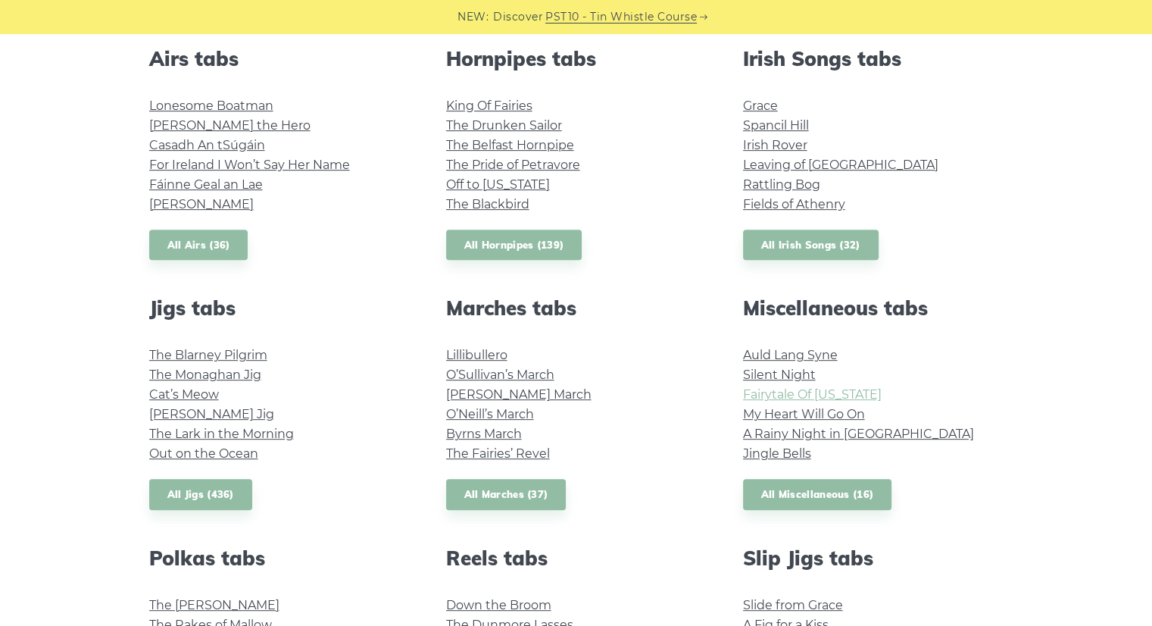 The image size is (1152, 626). What do you see at coordinates (207, 145) in the screenshot?
I see `a: Casadh An tSúgáin` at bounding box center [207, 145].